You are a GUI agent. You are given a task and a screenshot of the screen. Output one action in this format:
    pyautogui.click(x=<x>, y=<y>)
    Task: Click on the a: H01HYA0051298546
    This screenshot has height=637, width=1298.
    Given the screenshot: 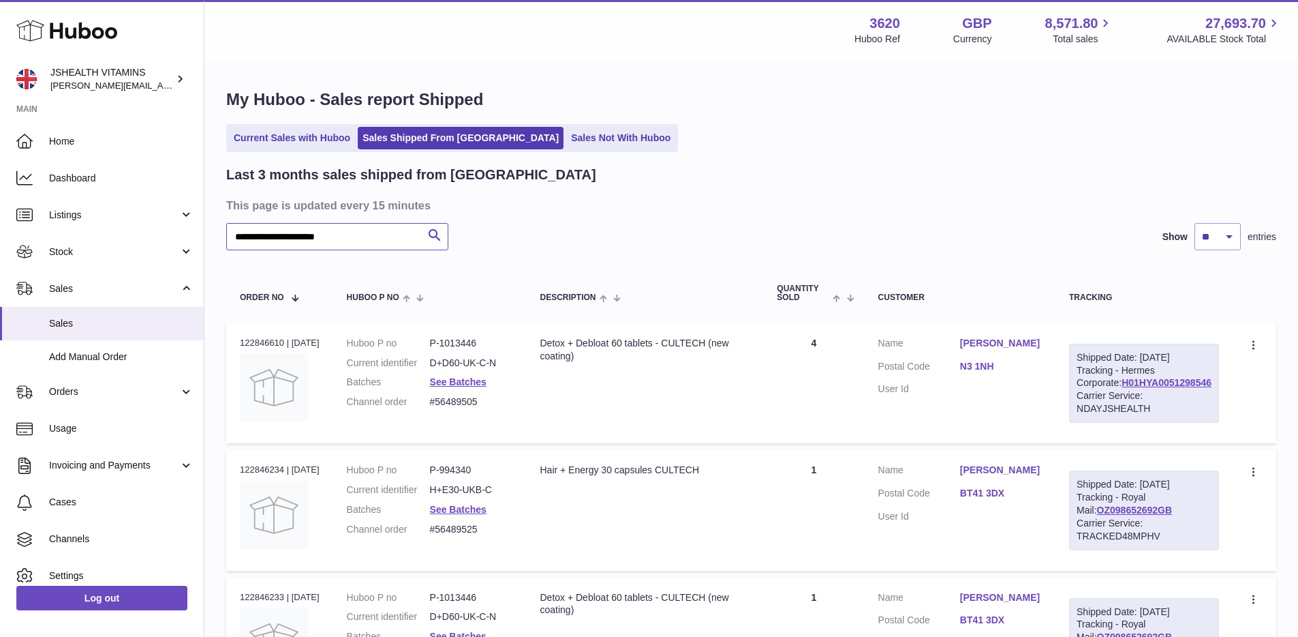 What is the action you would take?
    pyautogui.click(x=1167, y=382)
    